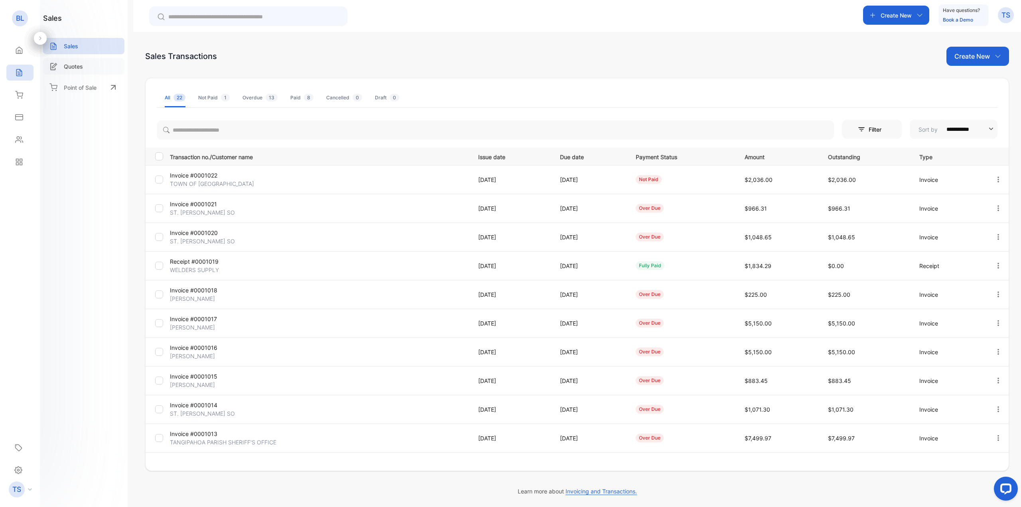 The width and height of the screenshot is (1021, 507). I want to click on span: $225.00, so click(756, 294).